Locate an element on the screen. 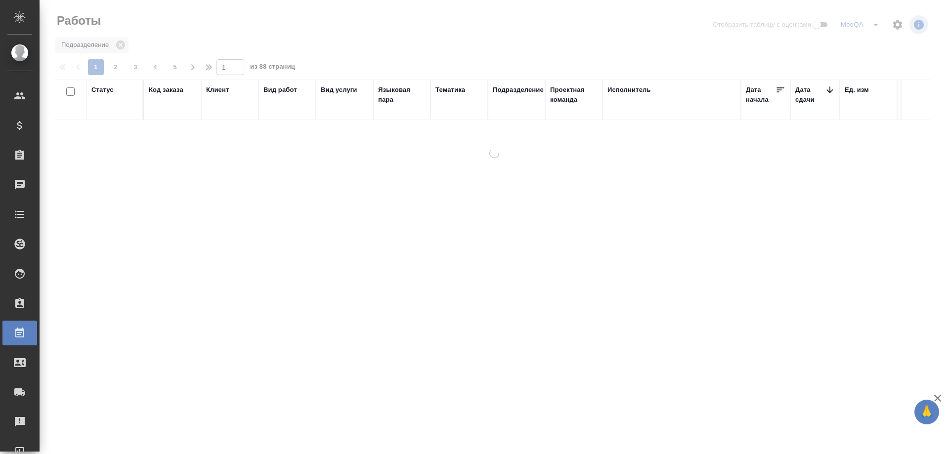  div: Языковая пара is located at coordinates (402, 95).